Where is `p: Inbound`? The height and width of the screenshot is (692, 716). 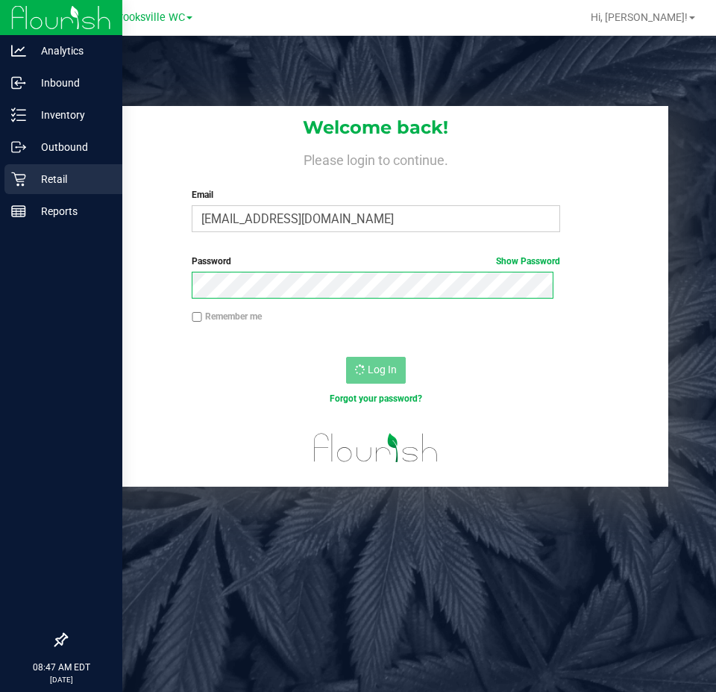
p: Inbound is located at coordinates (71, 83).